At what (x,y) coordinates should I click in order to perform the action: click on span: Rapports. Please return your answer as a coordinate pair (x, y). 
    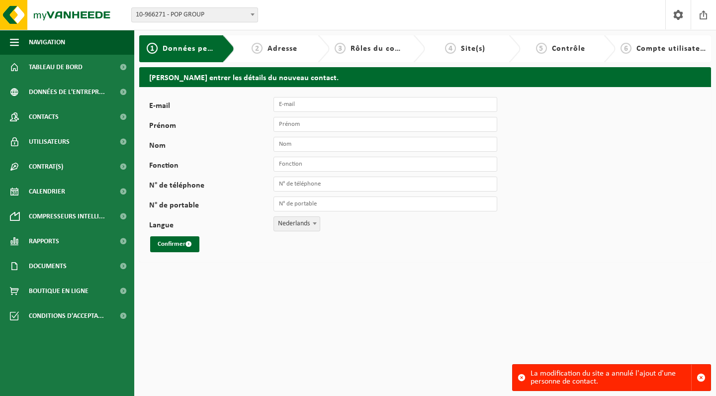
    Looking at the image, I should click on (44, 241).